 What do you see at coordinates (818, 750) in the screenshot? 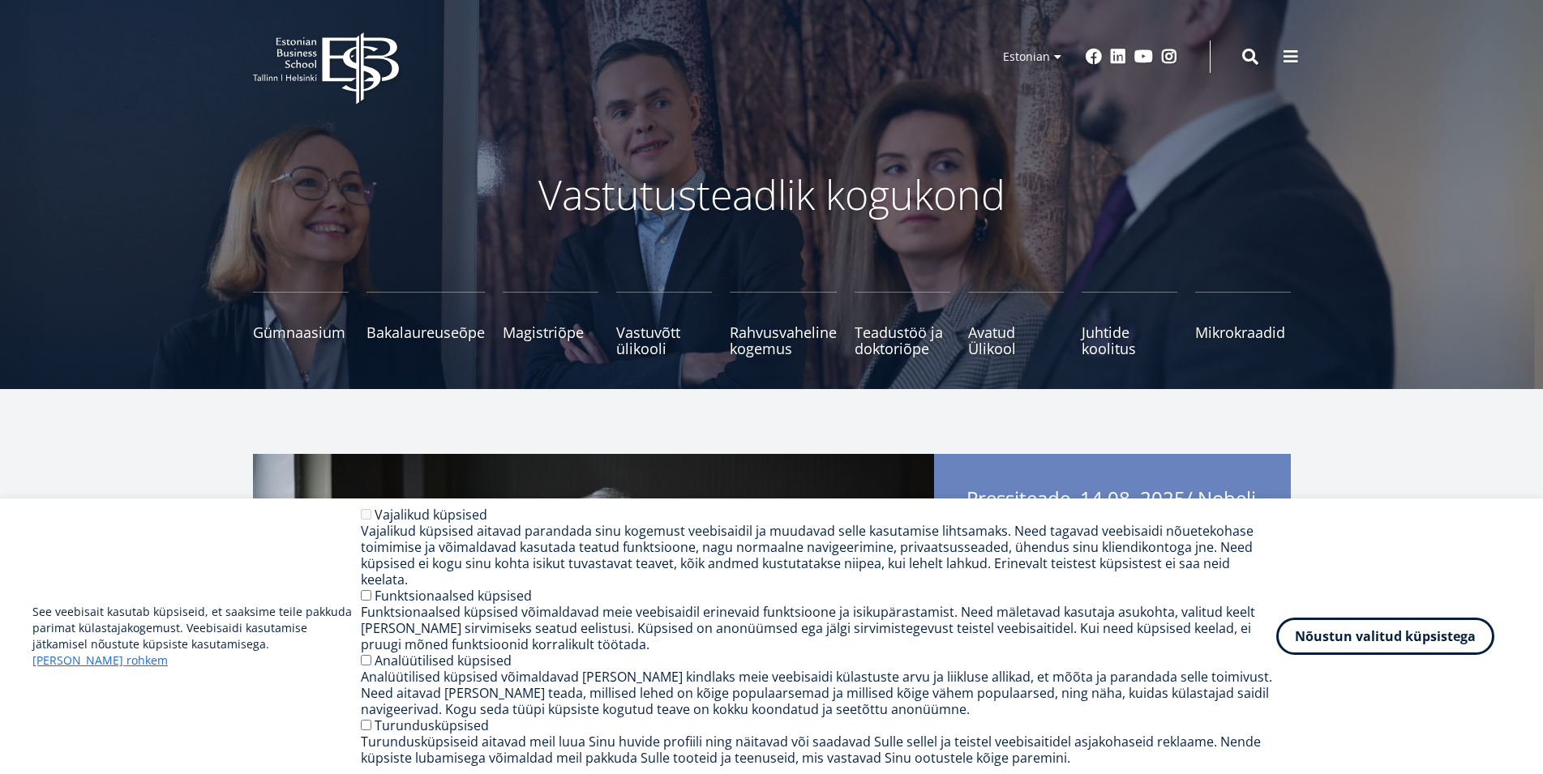
I see `div: Turundusküpsiseid aitavad meil luua Sinu huvide profiili ning näitavad või saadavad Sulle sellel ...` at bounding box center [818, 750].